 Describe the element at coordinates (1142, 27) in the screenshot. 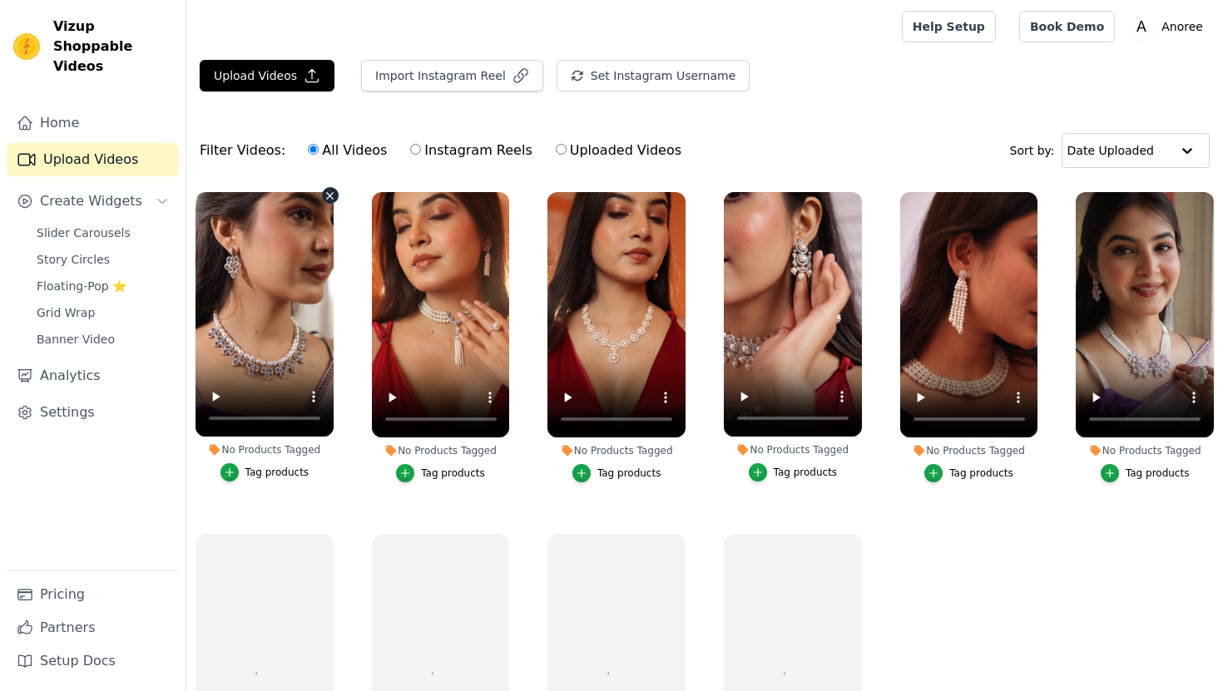

I see `text: A` at that location.